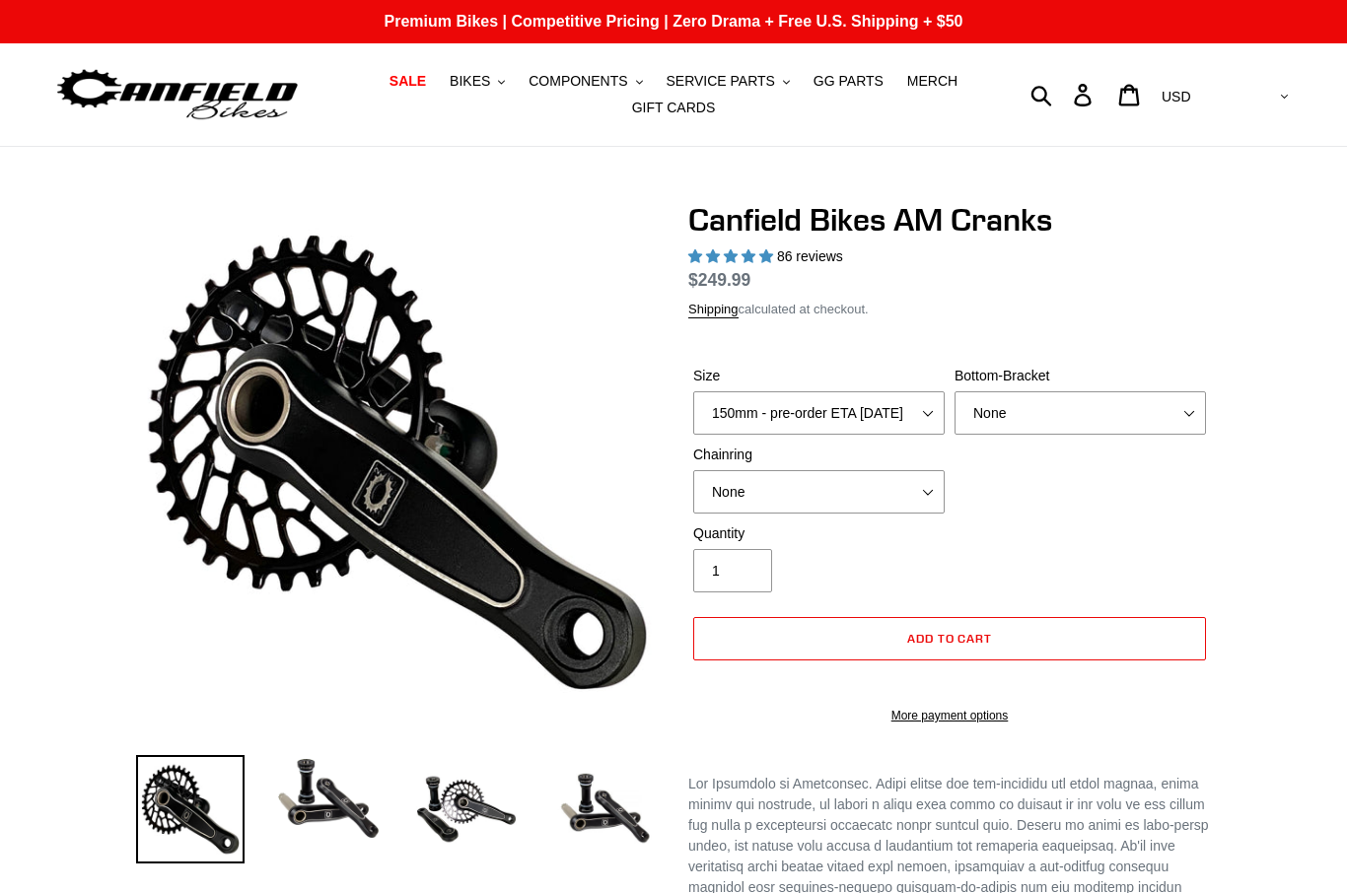 This screenshot has height=893, width=1347. What do you see at coordinates (673, 107) in the screenshot?
I see `a: GIFT CARDS` at bounding box center [673, 107].